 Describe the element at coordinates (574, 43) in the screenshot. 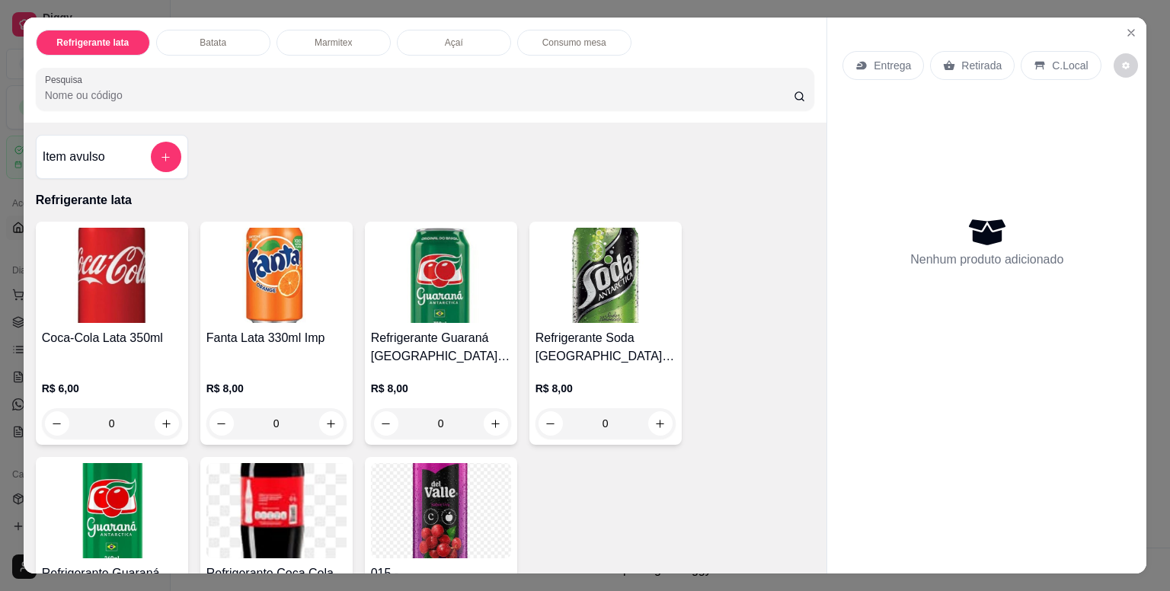

I see `p: Consumo mesa` at that location.